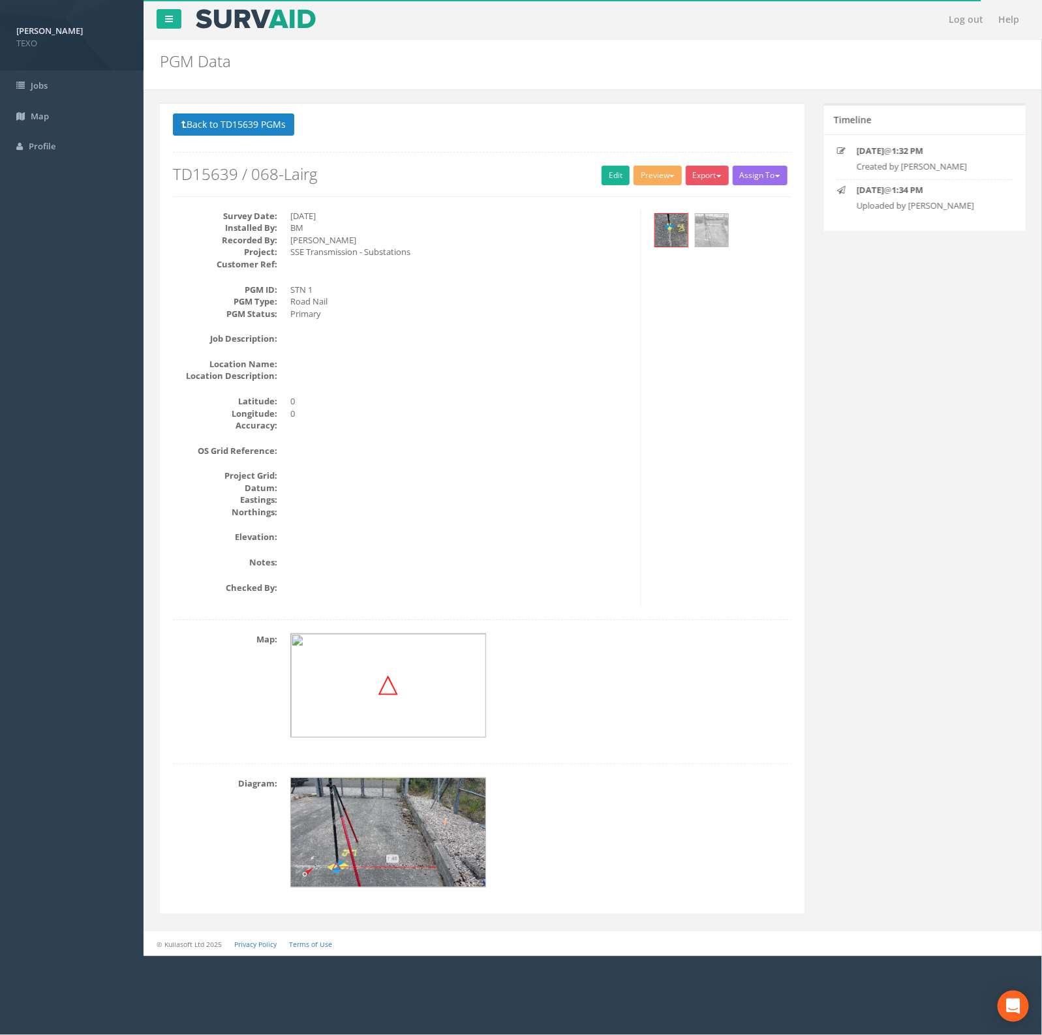 This screenshot has width=1042, height=1035. What do you see at coordinates (519, 61) in the screenshot?
I see `h2: PGM Data` at bounding box center [519, 61].